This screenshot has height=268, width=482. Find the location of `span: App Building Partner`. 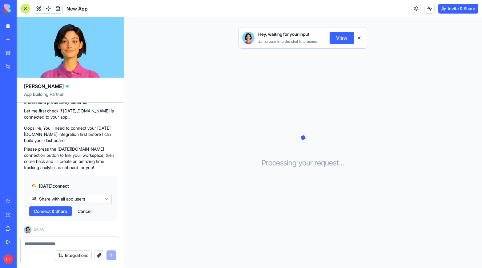

span: App Building Partner is located at coordinates (70, 97).